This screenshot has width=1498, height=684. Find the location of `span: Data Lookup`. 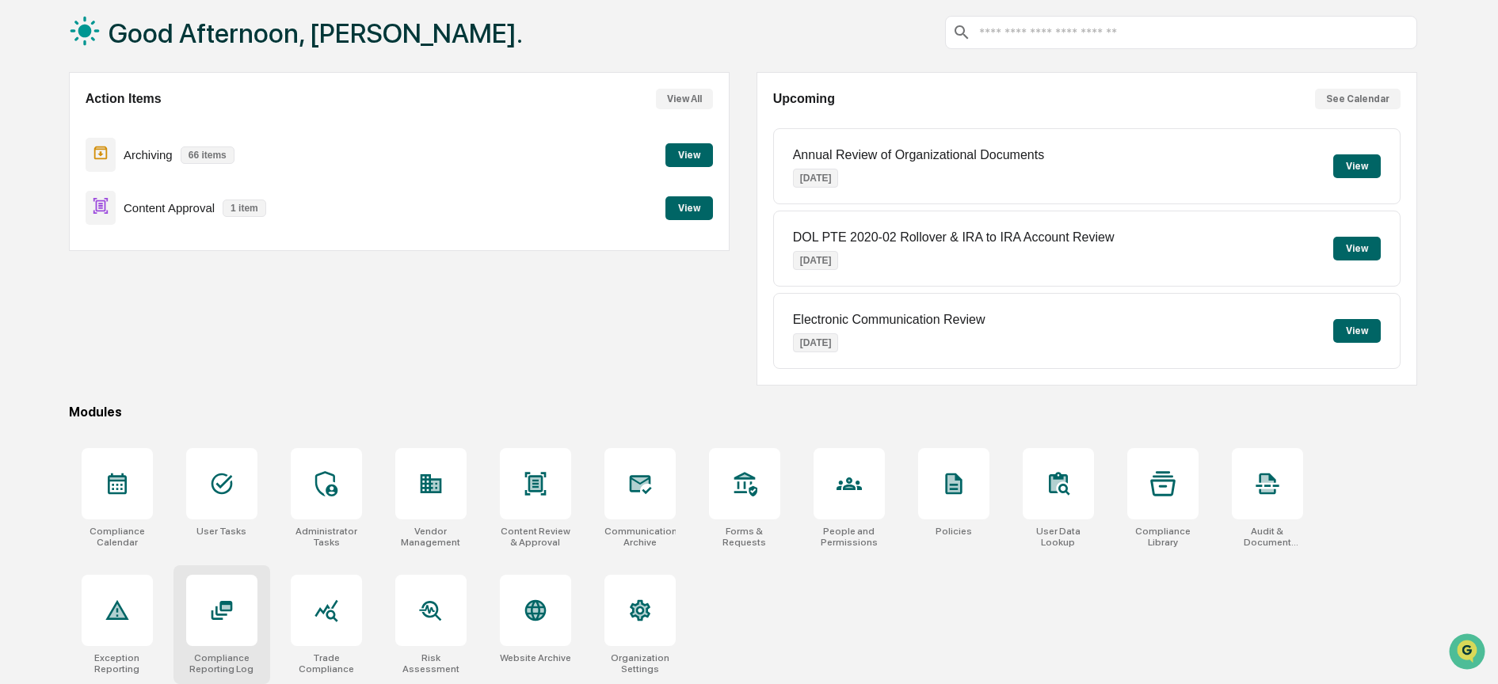

span: Data Lookup is located at coordinates (66, 238).